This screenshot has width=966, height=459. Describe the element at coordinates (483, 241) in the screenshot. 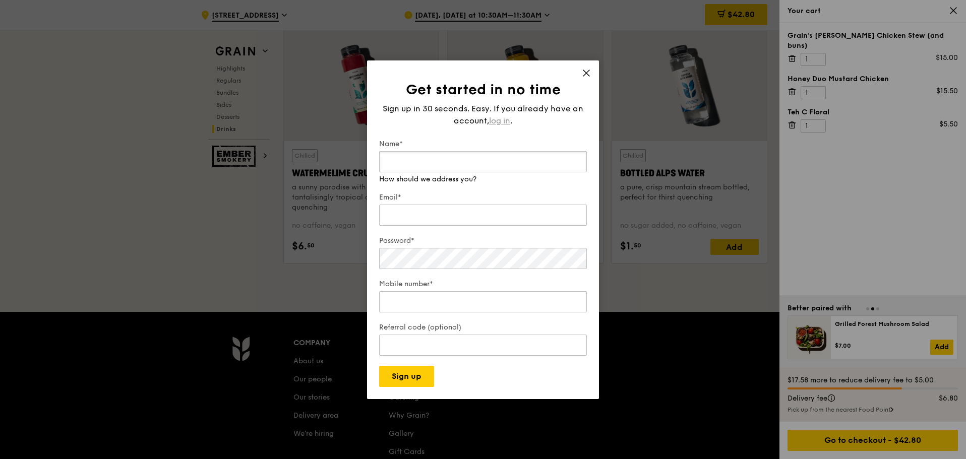

I see `label: Password*` at that location.